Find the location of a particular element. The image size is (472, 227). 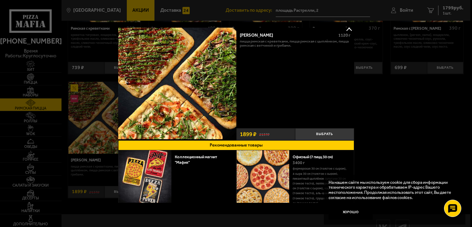

button: Выбрать is located at coordinates (325, 134).